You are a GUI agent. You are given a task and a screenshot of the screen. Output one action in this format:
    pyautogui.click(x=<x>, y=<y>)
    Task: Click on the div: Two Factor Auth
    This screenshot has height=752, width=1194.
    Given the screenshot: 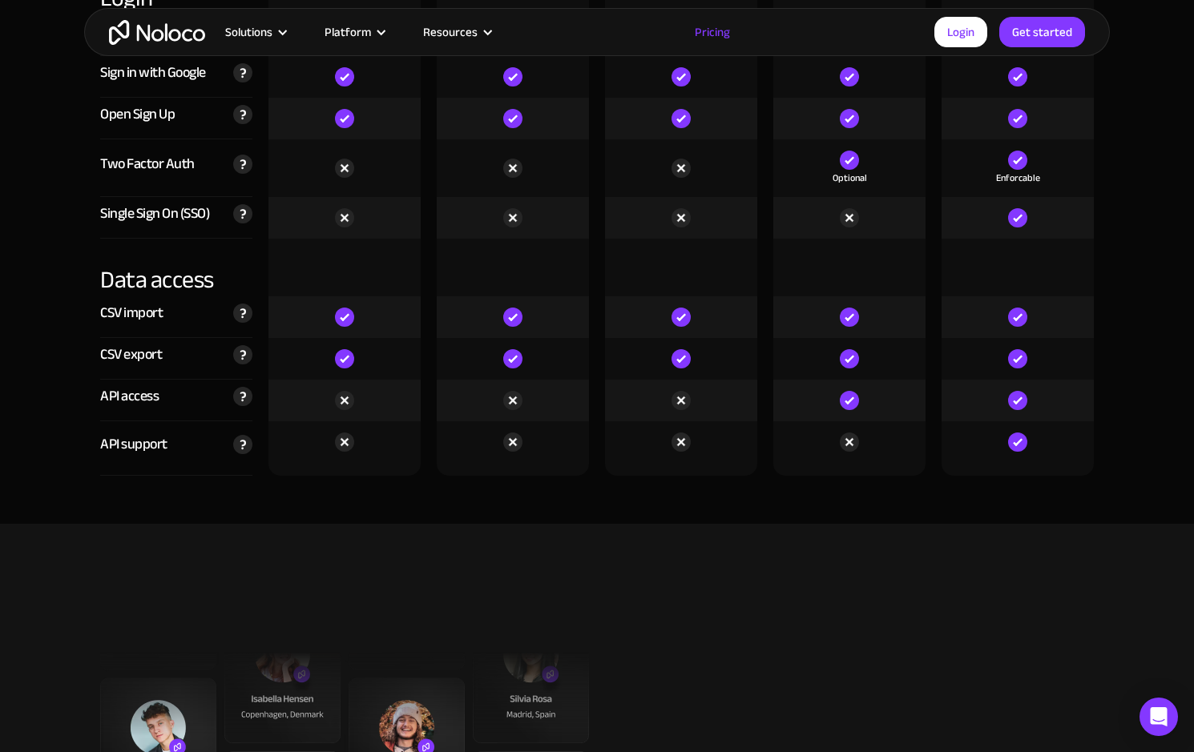 What is the action you would take?
    pyautogui.click(x=147, y=164)
    